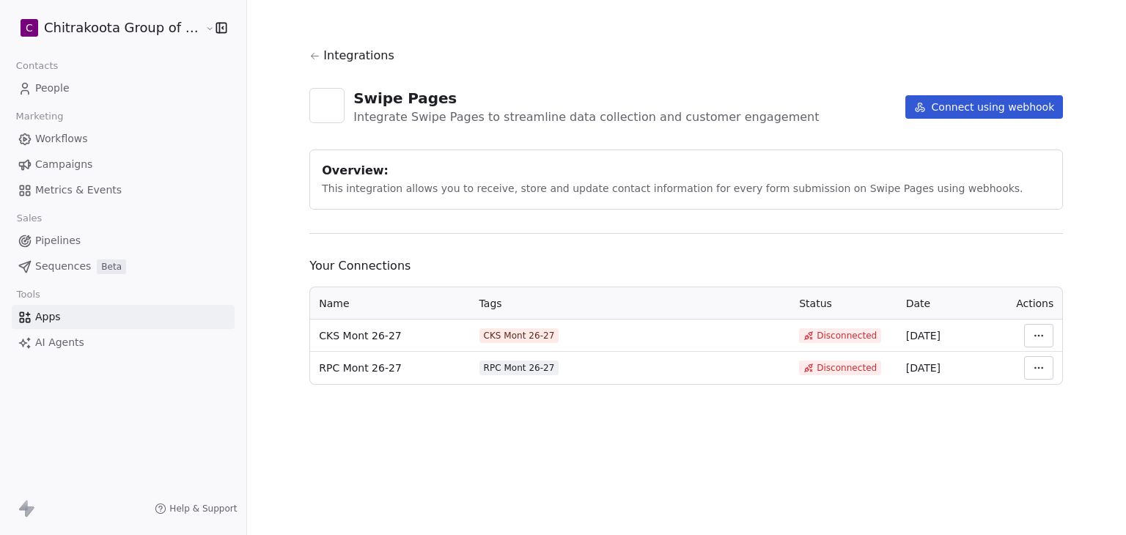 Image resolution: width=1126 pixels, height=535 pixels. I want to click on span: Tools, so click(28, 295).